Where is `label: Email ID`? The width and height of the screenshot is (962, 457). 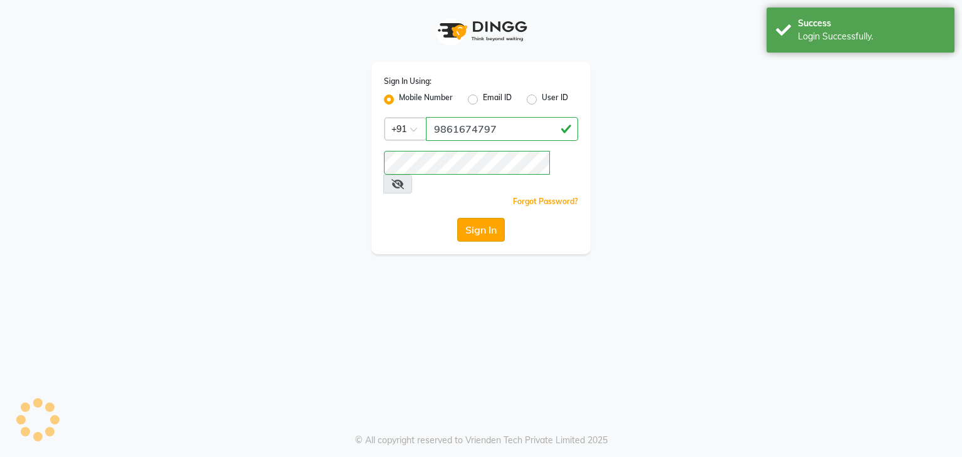
label: Email ID is located at coordinates (497, 100).